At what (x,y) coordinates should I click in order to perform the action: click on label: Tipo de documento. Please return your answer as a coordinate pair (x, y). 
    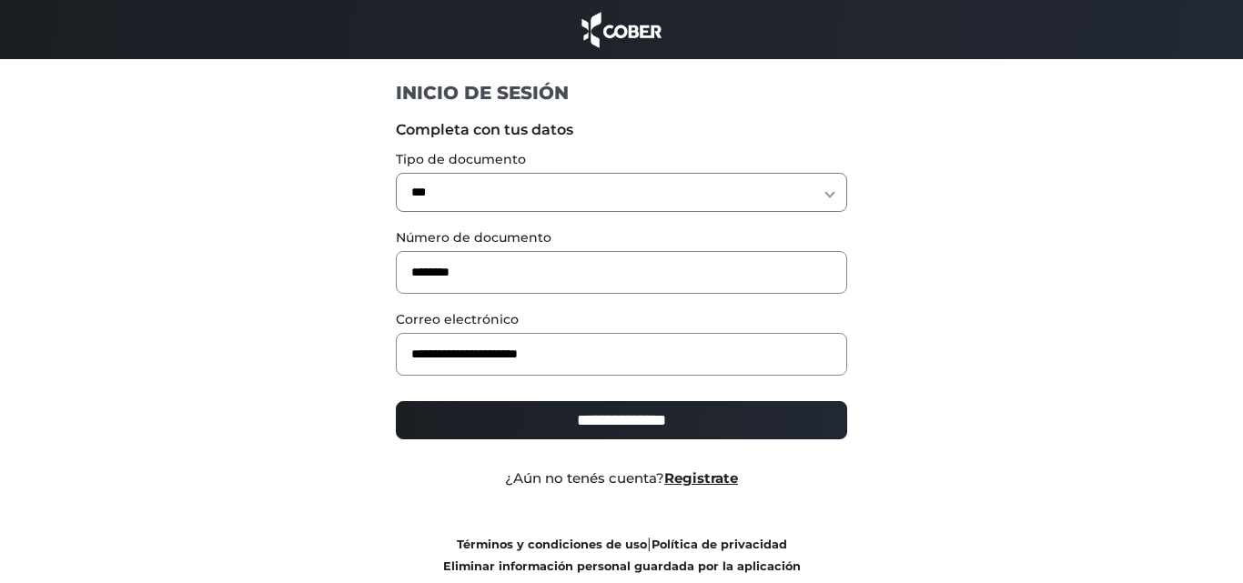
    Looking at the image, I should click on (622, 159).